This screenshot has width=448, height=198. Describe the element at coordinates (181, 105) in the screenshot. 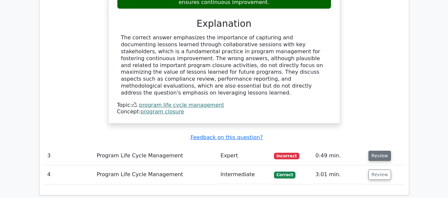

I see `a: program life cycle management` at that location.